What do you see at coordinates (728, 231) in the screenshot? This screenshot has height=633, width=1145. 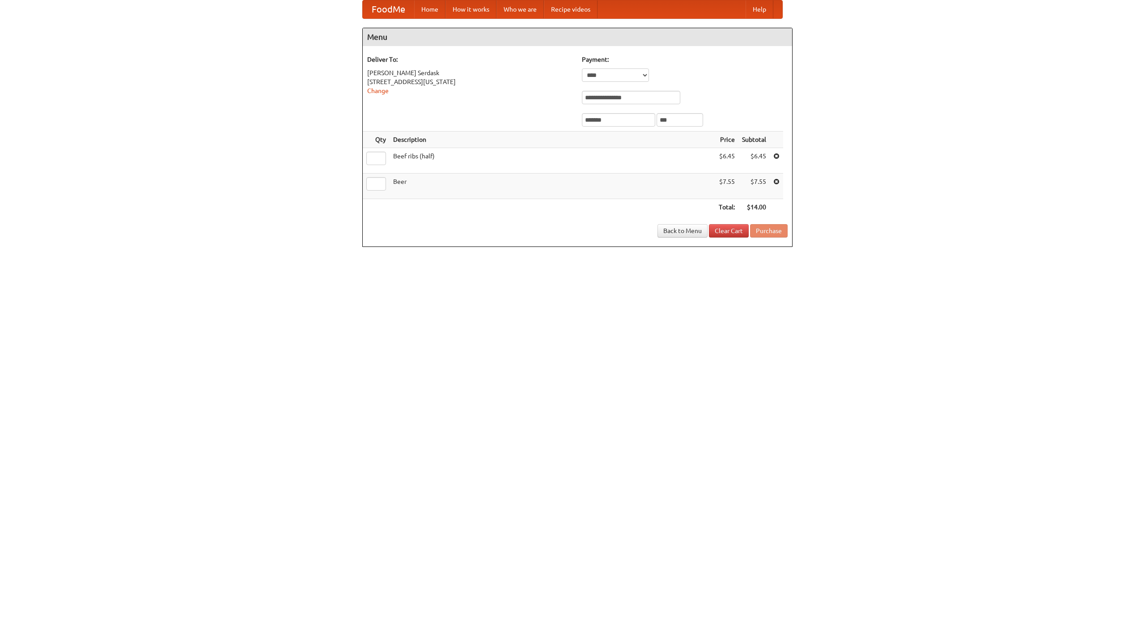 I see `a: Clear Cart` at bounding box center [728, 231].